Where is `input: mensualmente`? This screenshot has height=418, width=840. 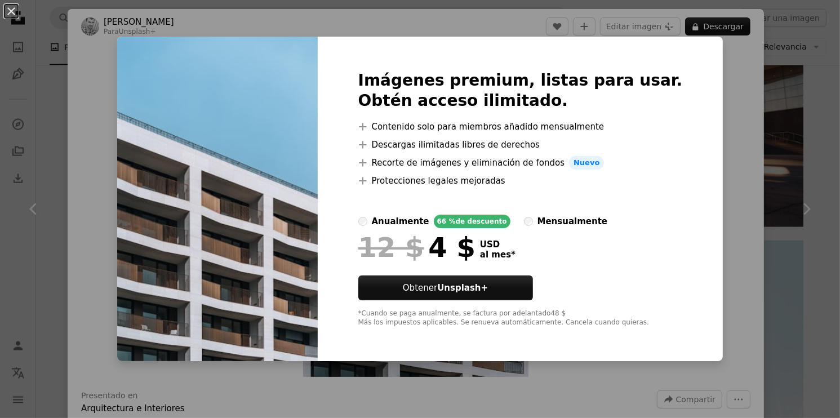 input: mensualmente is located at coordinates (528, 221).